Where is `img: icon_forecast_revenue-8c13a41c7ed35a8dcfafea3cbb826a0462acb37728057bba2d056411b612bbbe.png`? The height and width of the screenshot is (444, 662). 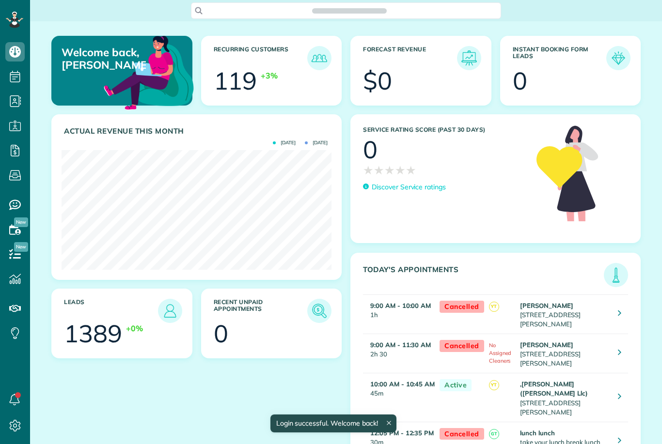
img: icon_forecast_revenue-8c13a41c7ed35a8dcfafea3cbb826a0462acb37728057bba2d056411b612bbbe.png is located at coordinates (469, 58).